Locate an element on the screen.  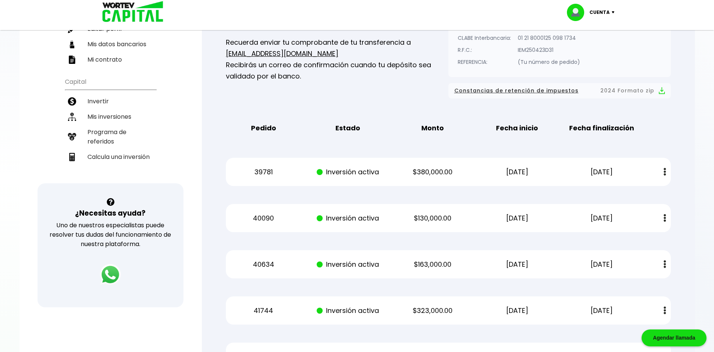
p: R.F.C.: is located at coordinates (485, 50).